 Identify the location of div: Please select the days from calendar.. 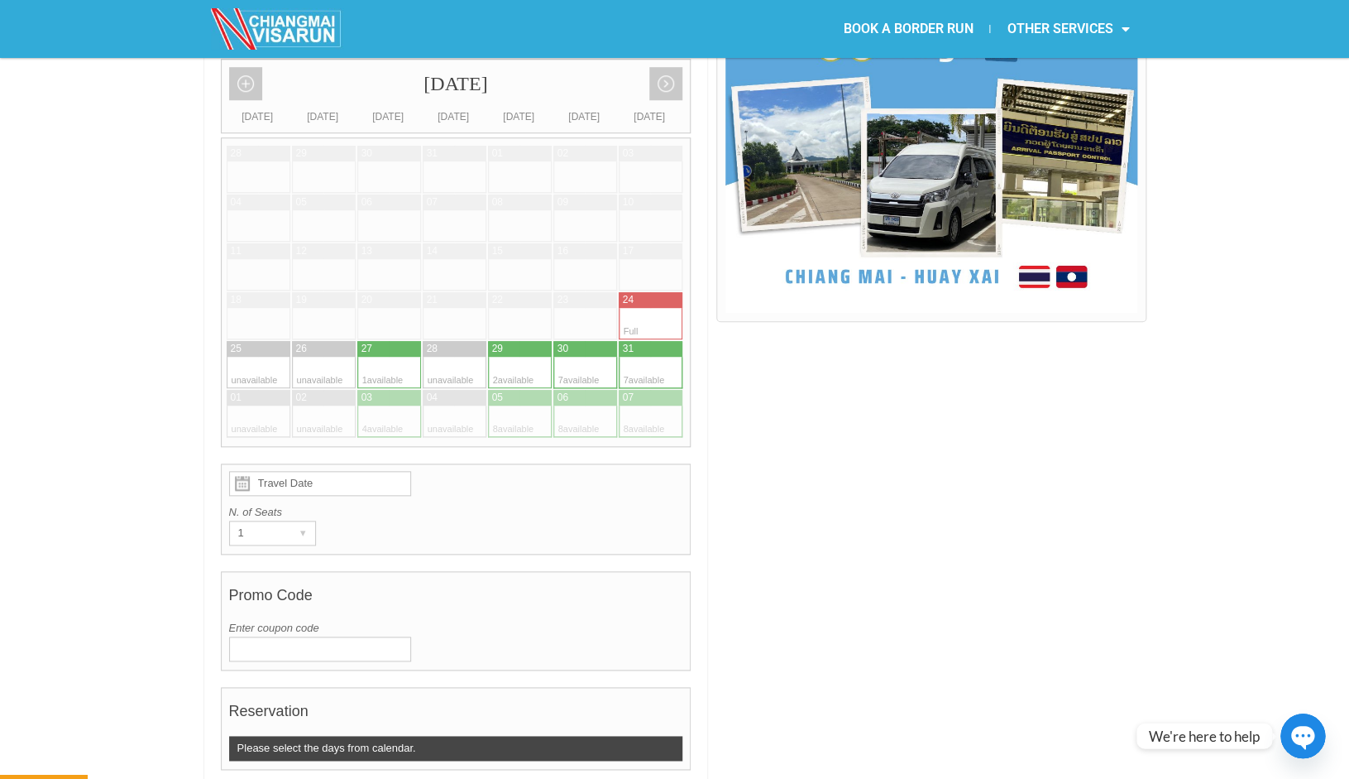
(456, 748).